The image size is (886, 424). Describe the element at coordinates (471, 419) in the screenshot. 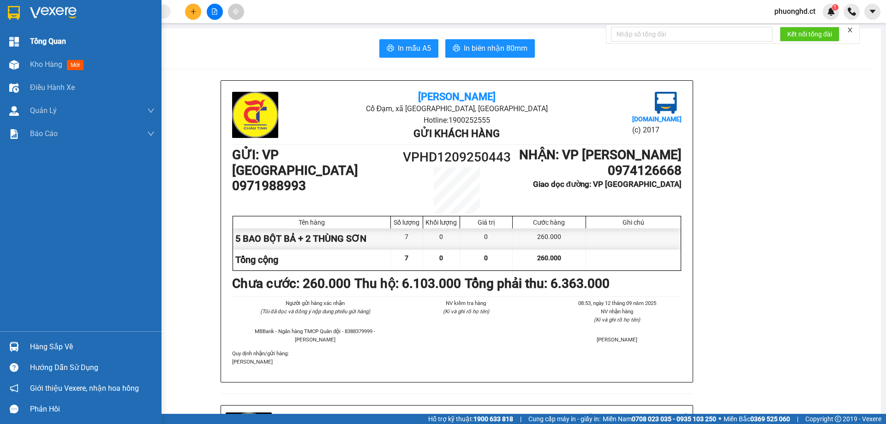

I see `span: Hỗ trợ kỹ thuật:` at that location.